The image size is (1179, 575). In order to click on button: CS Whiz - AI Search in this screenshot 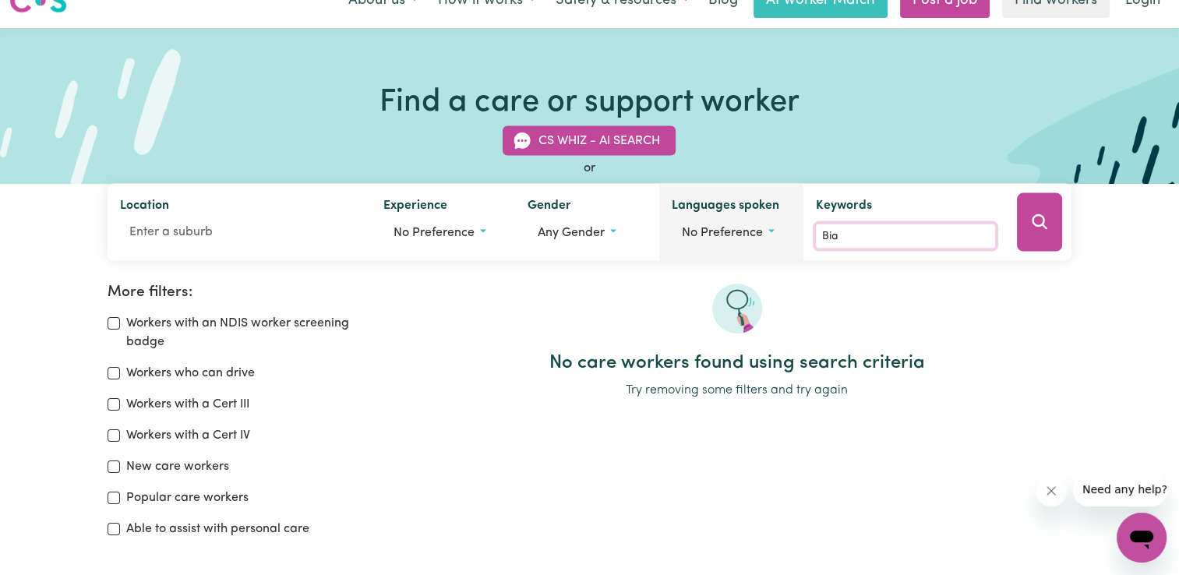, I will do `click(589, 141)`.